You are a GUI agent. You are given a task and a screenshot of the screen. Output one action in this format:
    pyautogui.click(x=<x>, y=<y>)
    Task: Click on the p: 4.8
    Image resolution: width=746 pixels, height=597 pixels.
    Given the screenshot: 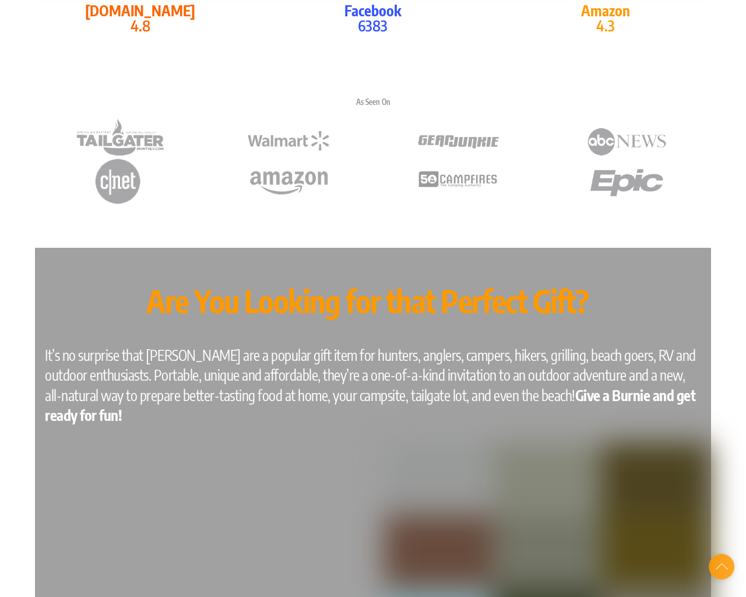 What is the action you would take?
    pyautogui.click(x=140, y=18)
    